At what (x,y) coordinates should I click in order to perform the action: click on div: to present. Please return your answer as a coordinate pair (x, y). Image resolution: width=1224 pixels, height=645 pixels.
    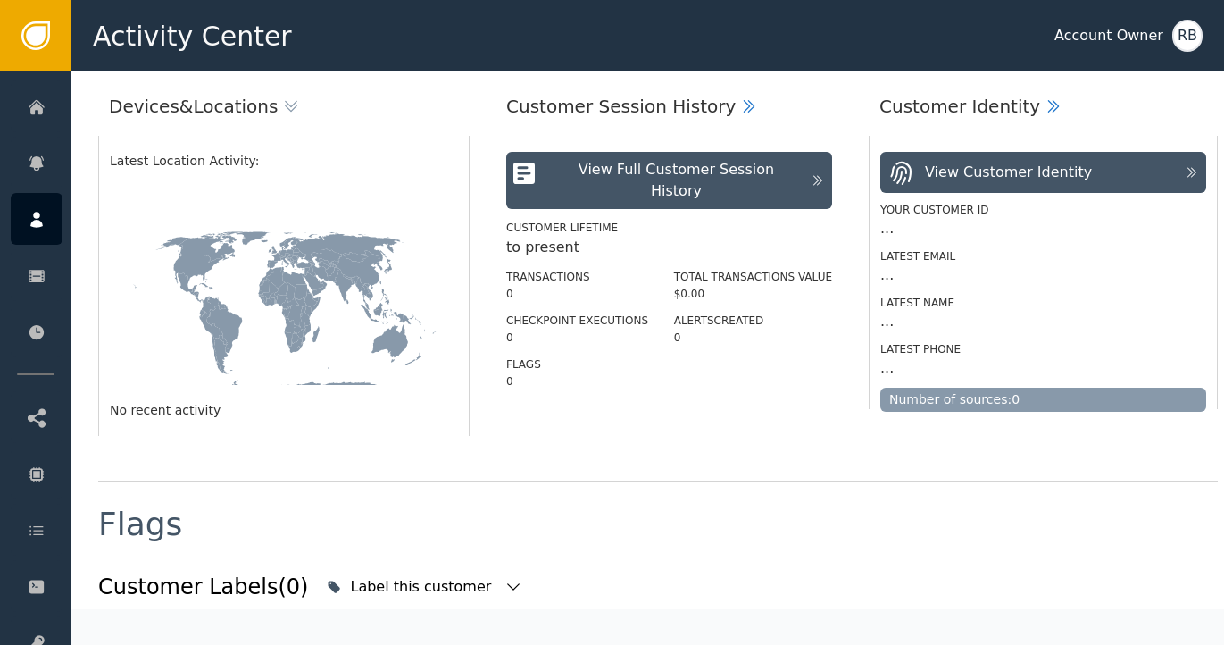
    Looking at the image, I should click on (669, 247).